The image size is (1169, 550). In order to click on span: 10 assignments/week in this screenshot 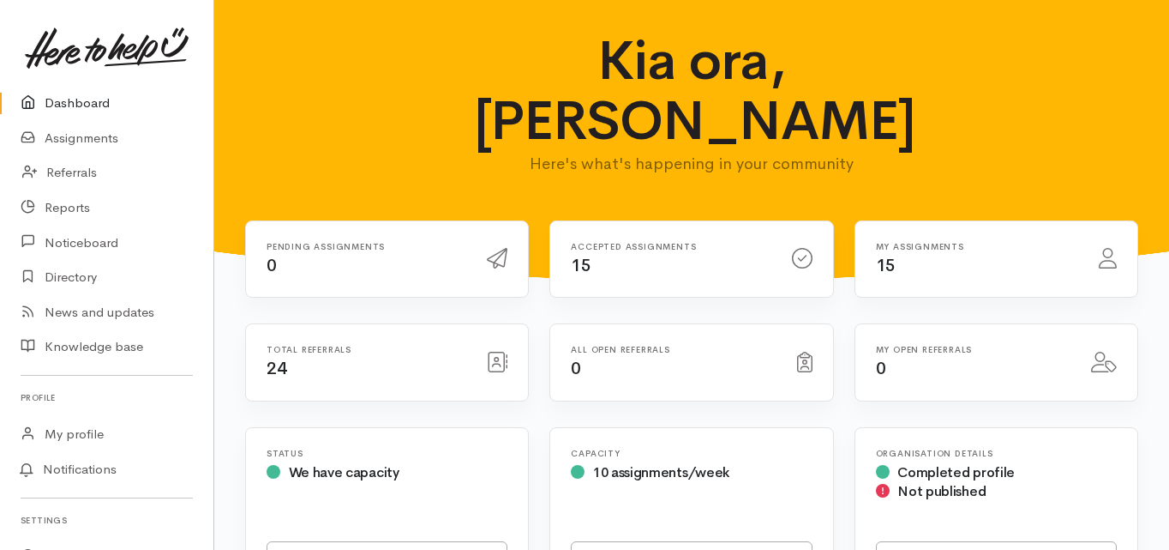, I will do `click(661, 472)`.